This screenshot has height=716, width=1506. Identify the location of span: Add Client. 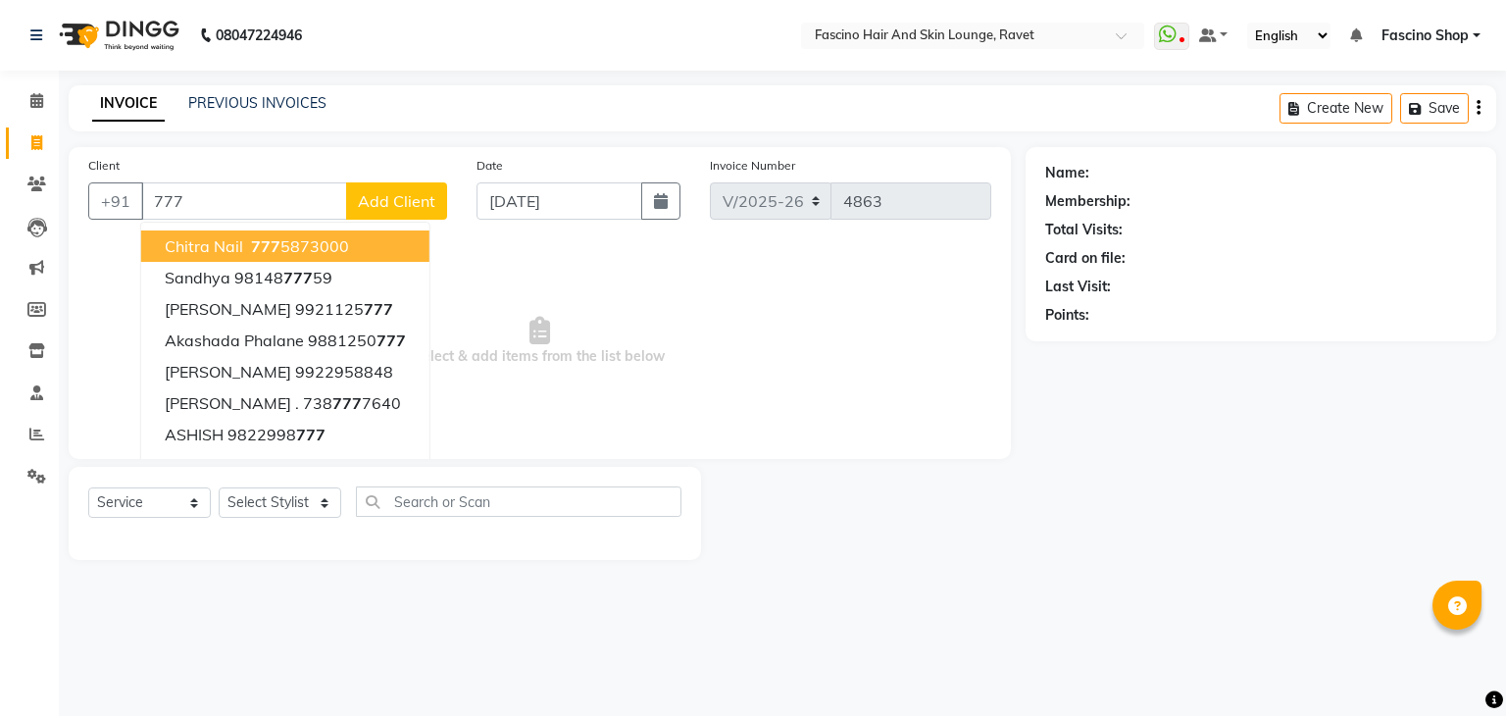
(396, 201).